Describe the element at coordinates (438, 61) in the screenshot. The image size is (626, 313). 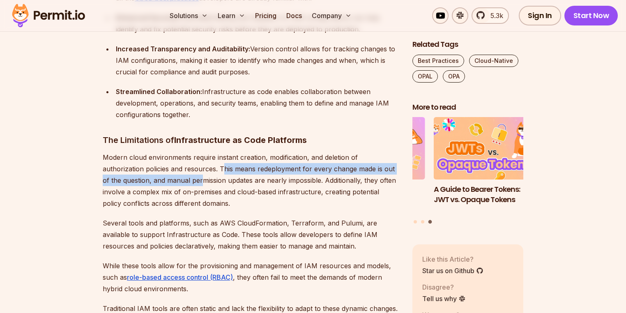
I see `a: Best Practices` at that location.